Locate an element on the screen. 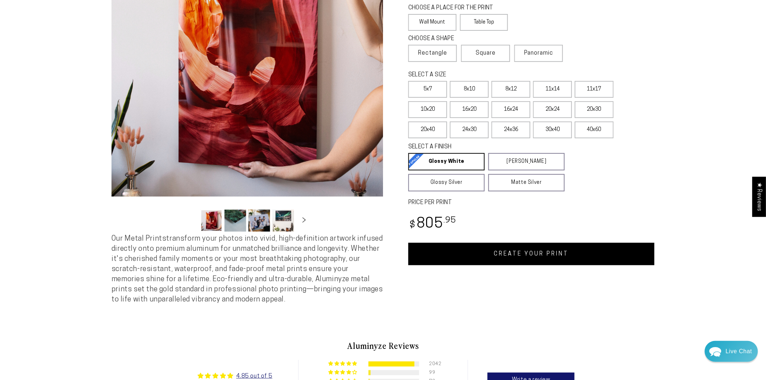 This screenshot has width=766, height=380. span: Rectangle is located at coordinates (433, 53).